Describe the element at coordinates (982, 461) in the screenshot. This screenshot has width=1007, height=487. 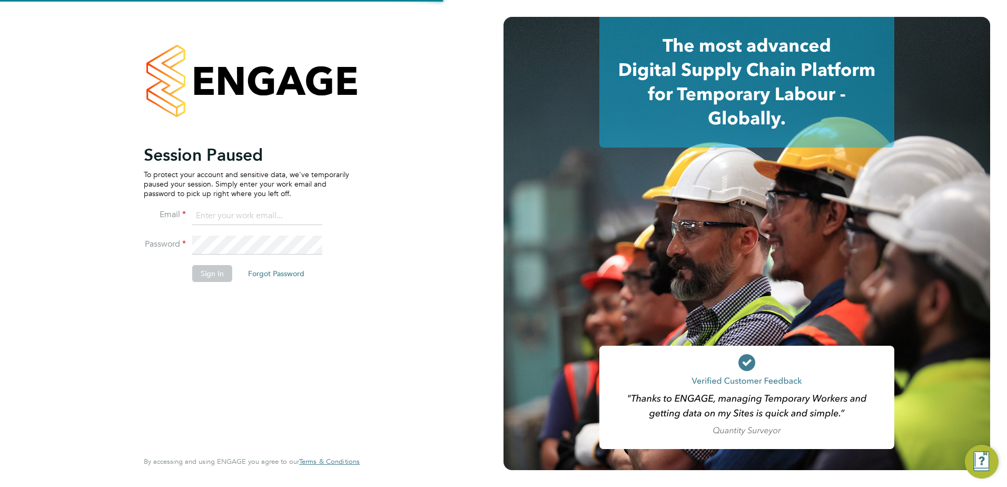
I see `button: Engage Resource Center` at that location.